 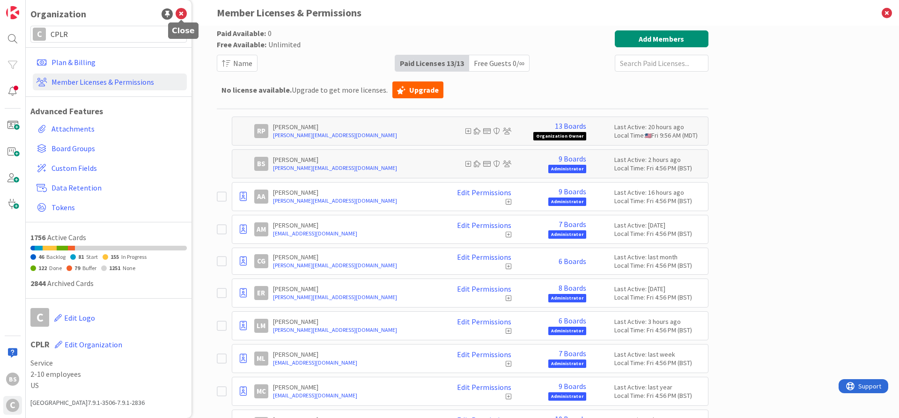 I want to click on div: Organization, so click(x=58, y=14).